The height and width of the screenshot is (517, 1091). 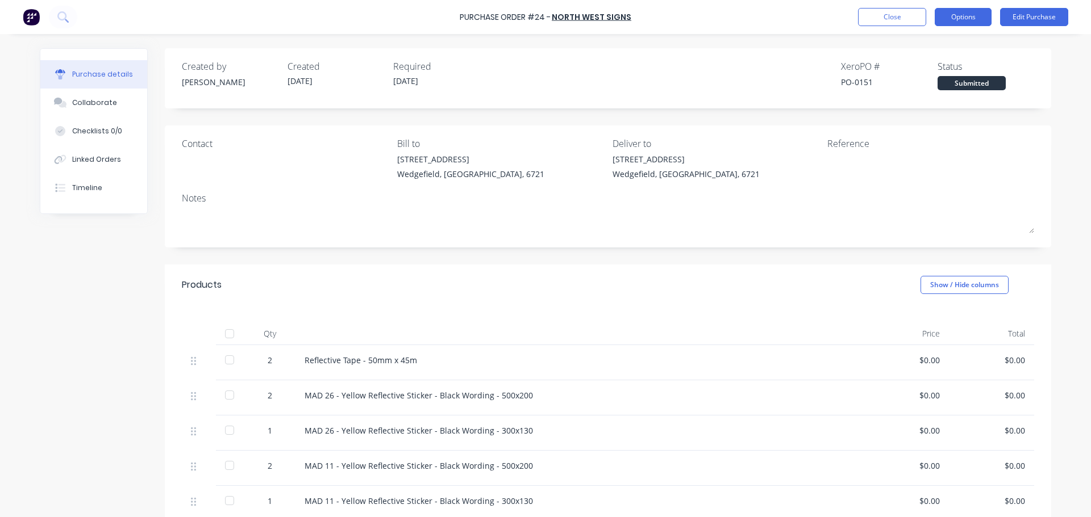 What do you see at coordinates (505, 17) in the screenshot?
I see `div: Purchase Order #24 -` at bounding box center [505, 17].